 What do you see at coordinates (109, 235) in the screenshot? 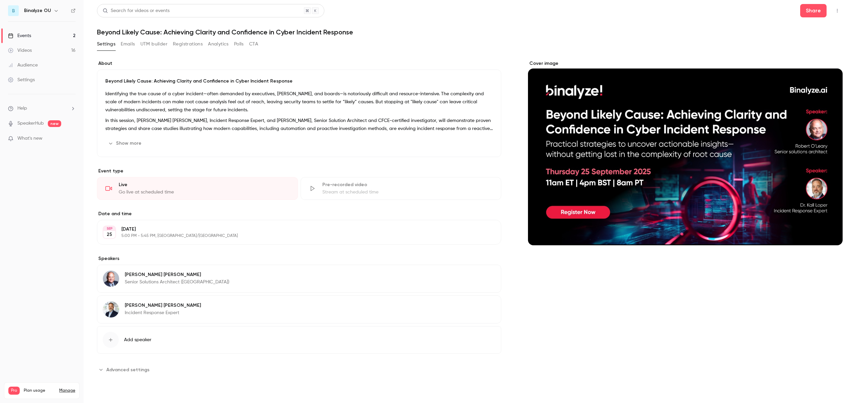
I see `p: 25` at bounding box center [109, 235].